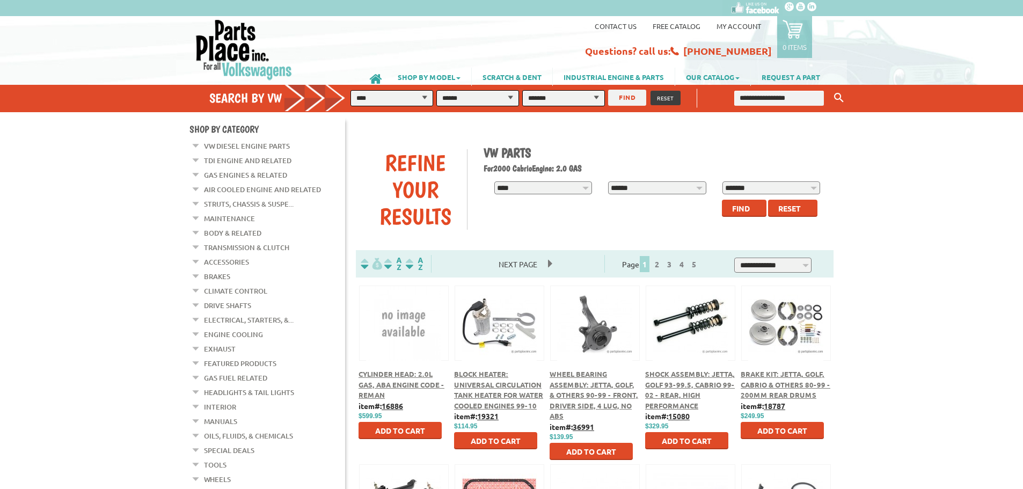 Image resolution: width=1023 pixels, height=489 pixels. Describe the element at coordinates (660, 263) in the screenshot. I see `div: Page` at that location.